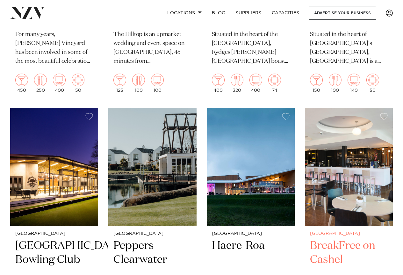  What do you see at coordinates (27, 13) in the screenshot?
I see `img: nzv-logo.png` at bounding box center [27, 13].